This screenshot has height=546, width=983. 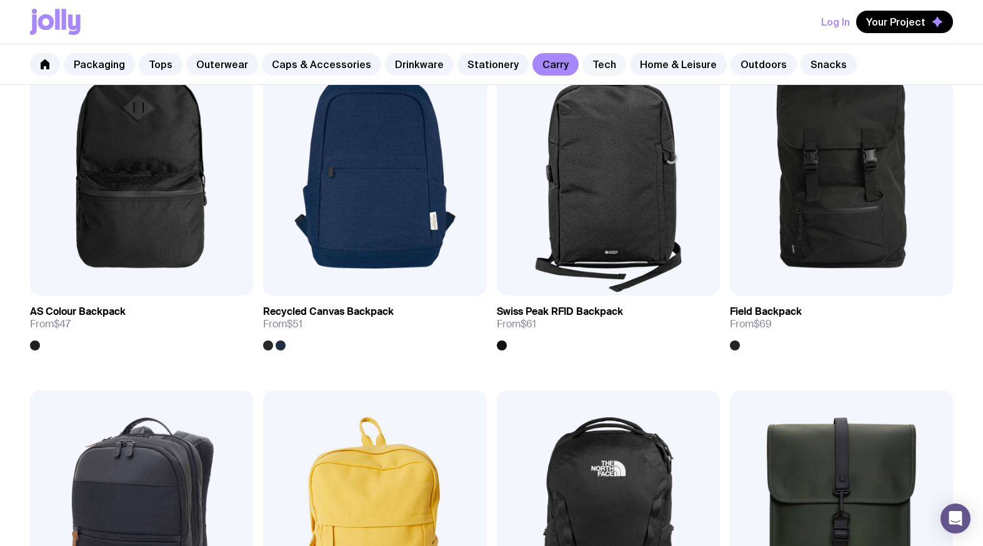 What do you see at coordinates (375, 323) in the screenshot?
I see `a: Recycled Canvas BackpackFrom$51` at bounding box center [375, 323].